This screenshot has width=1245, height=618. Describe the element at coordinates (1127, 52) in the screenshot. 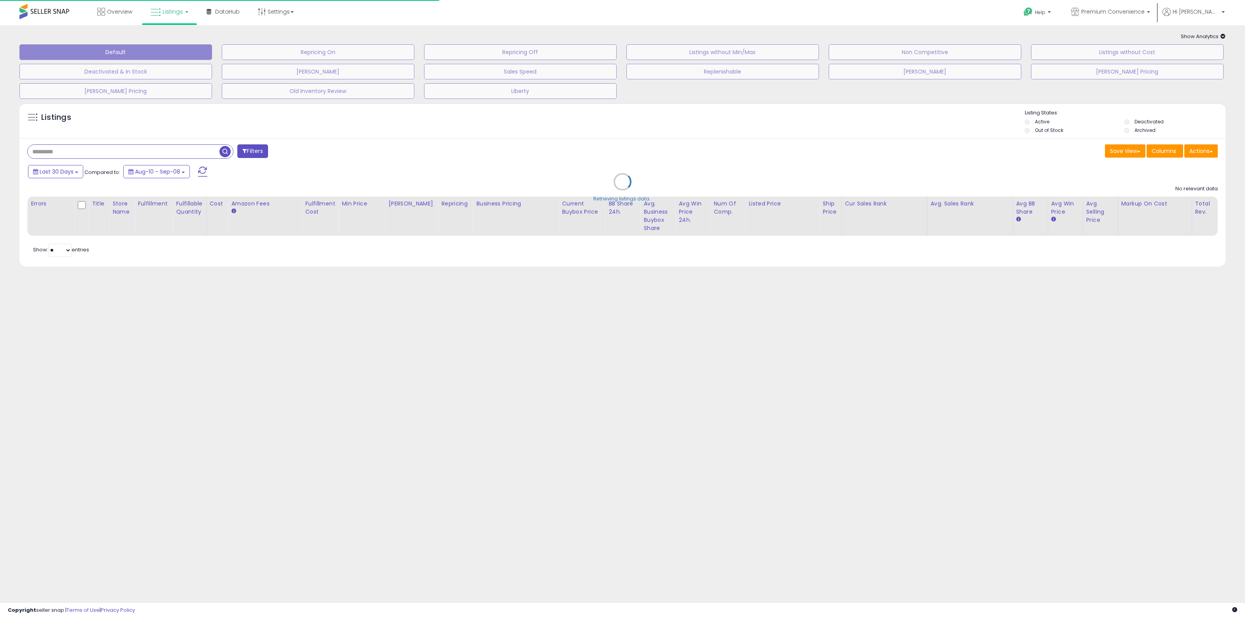

I see `button: Listings without Cost` at that location.